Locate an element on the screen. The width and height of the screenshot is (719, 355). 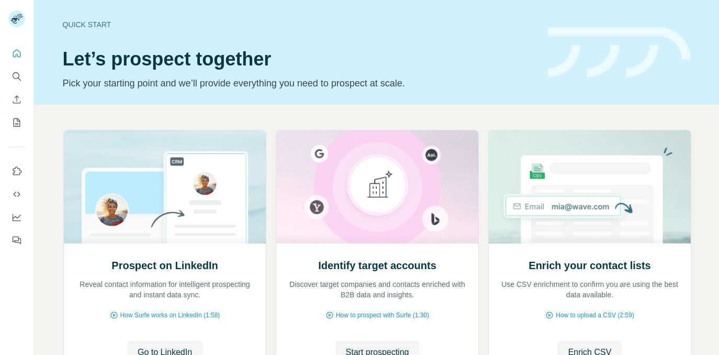
button: My lists is located at coordinates (17, 122).